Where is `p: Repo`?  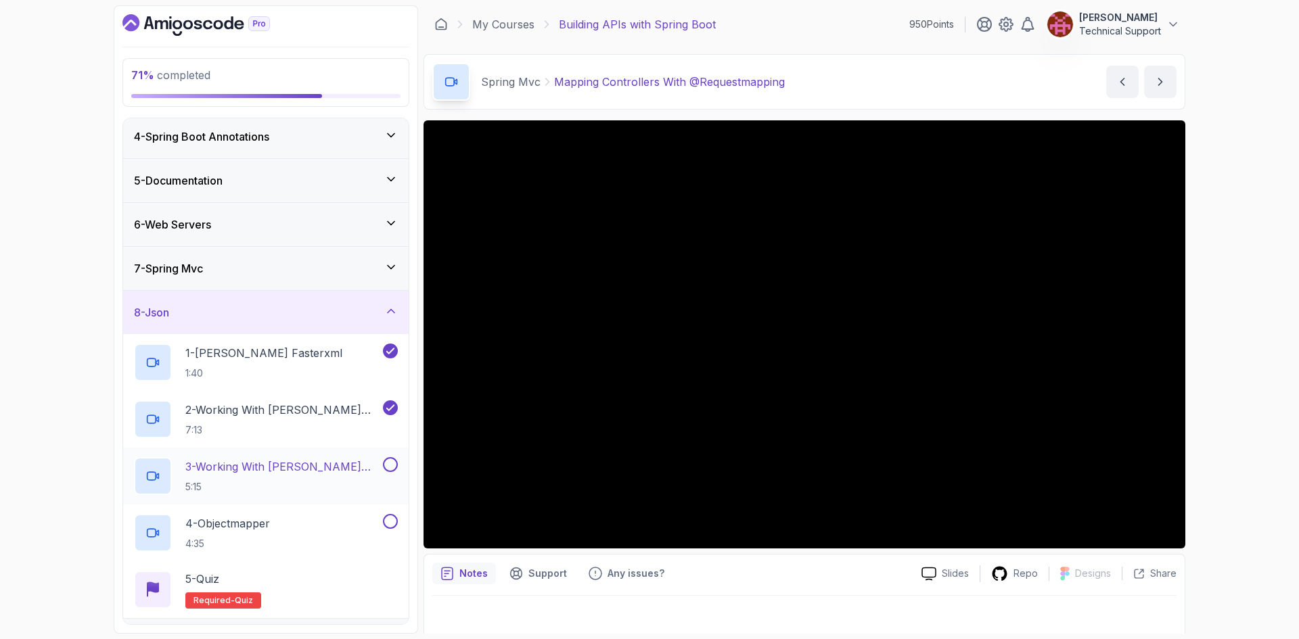 p: Repo is located at coordinates (1025, 574).